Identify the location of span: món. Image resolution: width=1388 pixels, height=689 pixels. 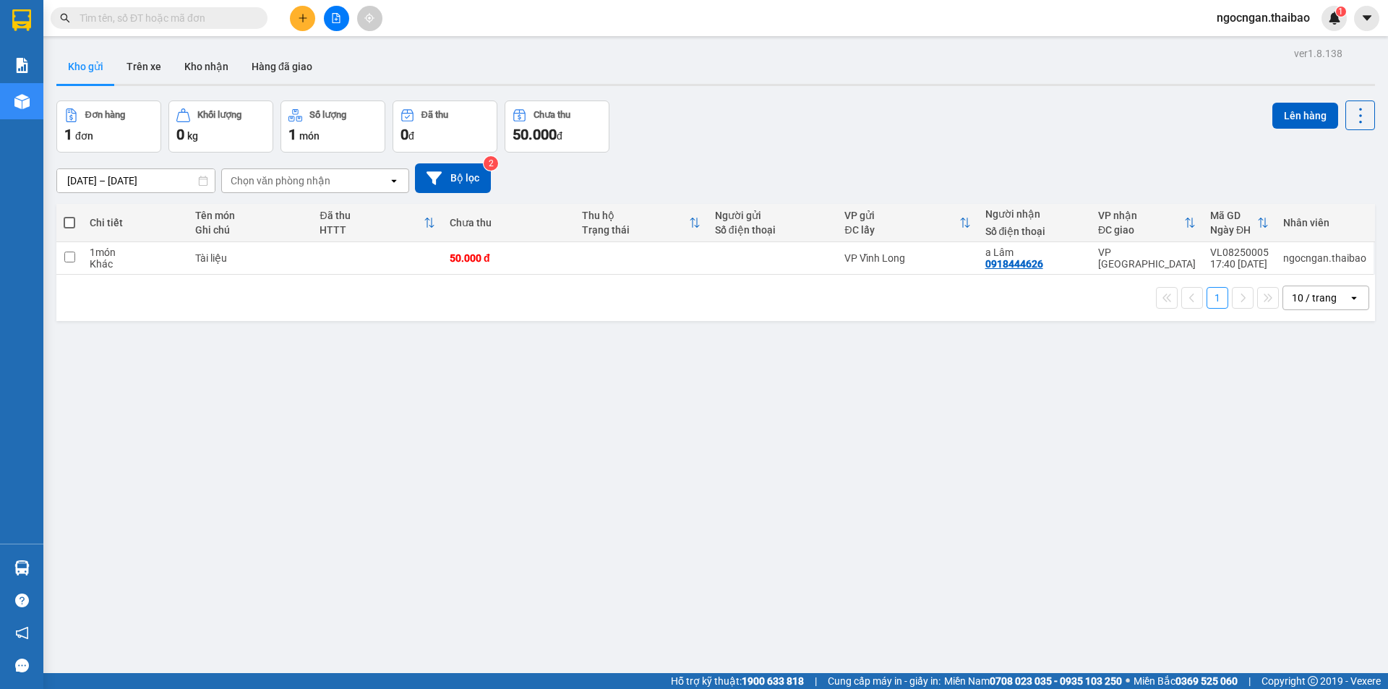
(309, 136).